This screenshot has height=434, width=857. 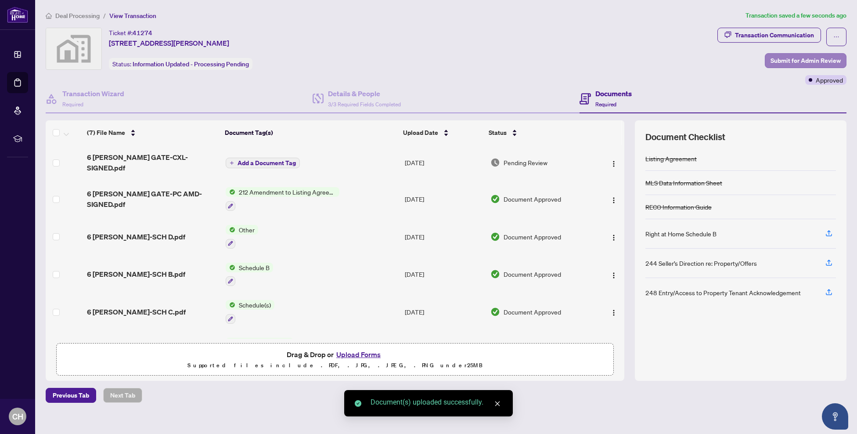 I want to click on div: Status:, so click(x=180, y=64).